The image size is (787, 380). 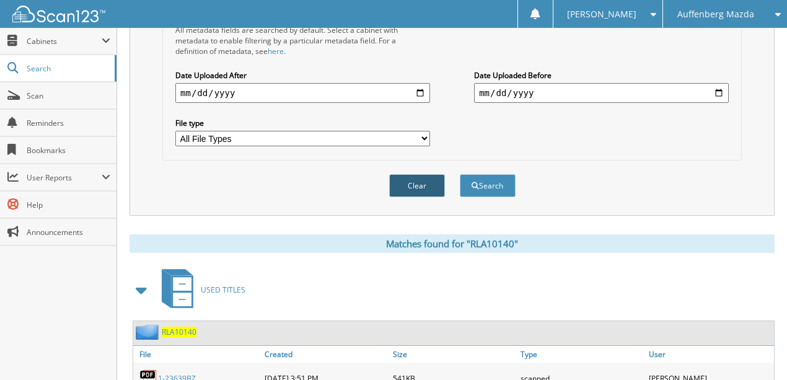 What do you see at coordinates (303, 40) in the screenshot?
I see `div: All metadata fields are searched by default. Select a cabinet with metadata to enable filtering b...` at bounding box center [303, 40].